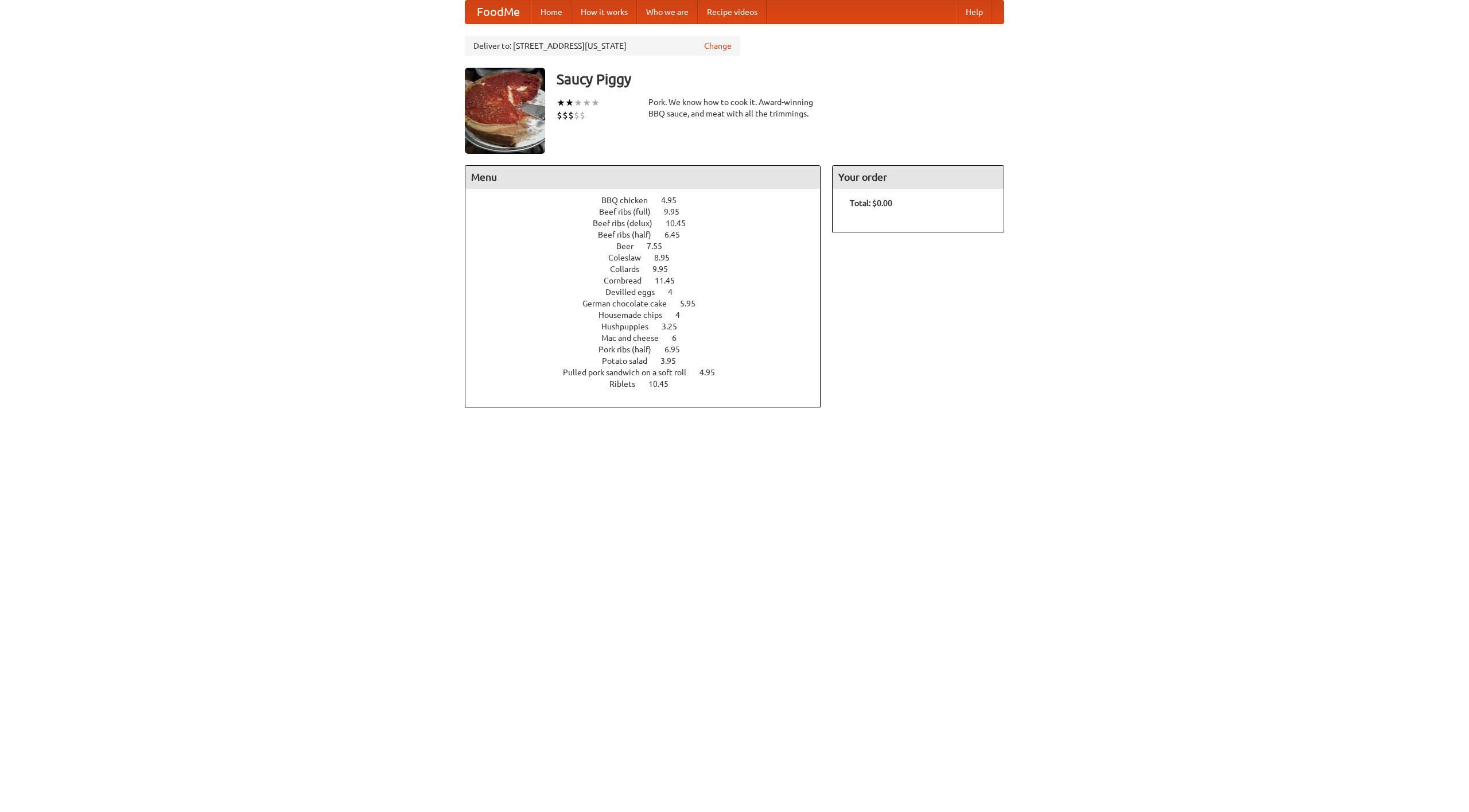 The image size is (1469, 812). Describe the element at coordinates (674, 360) in the screenshot. I see `span: 3.95` at that location.